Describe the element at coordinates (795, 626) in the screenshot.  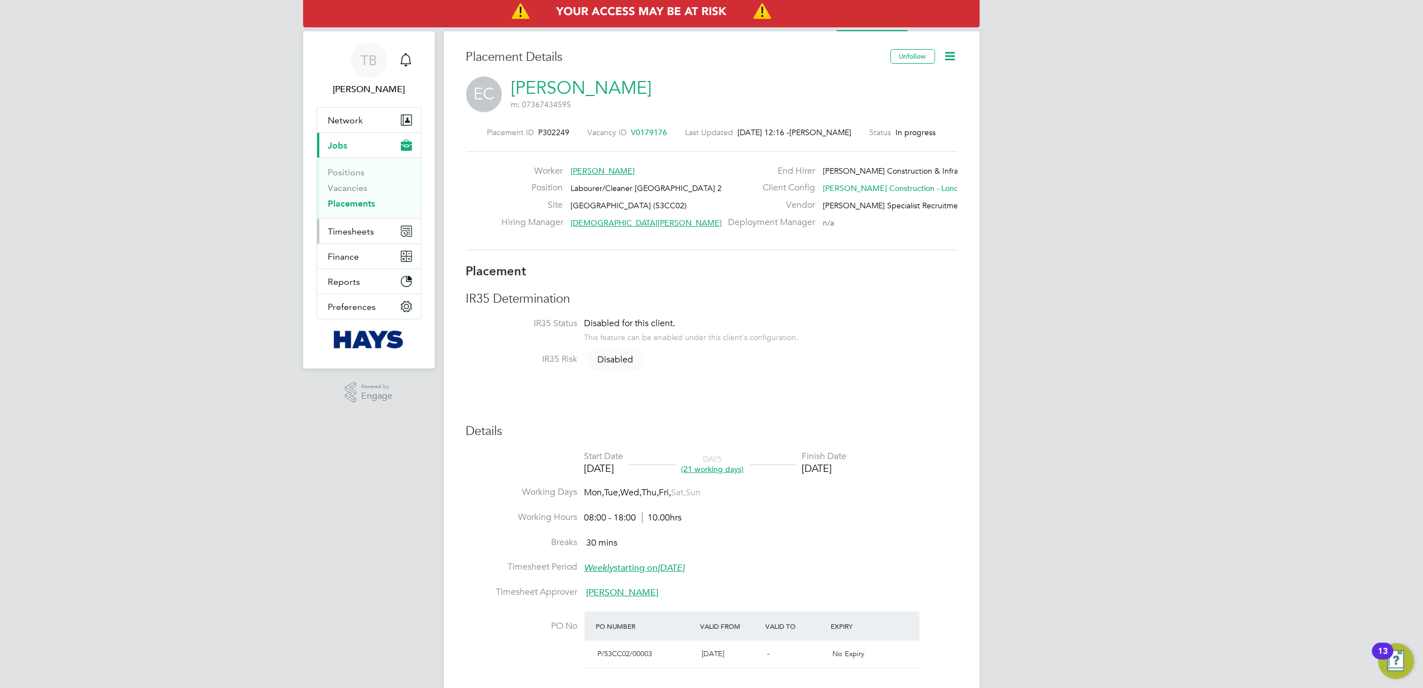
I see `div: Valid To` at that location.